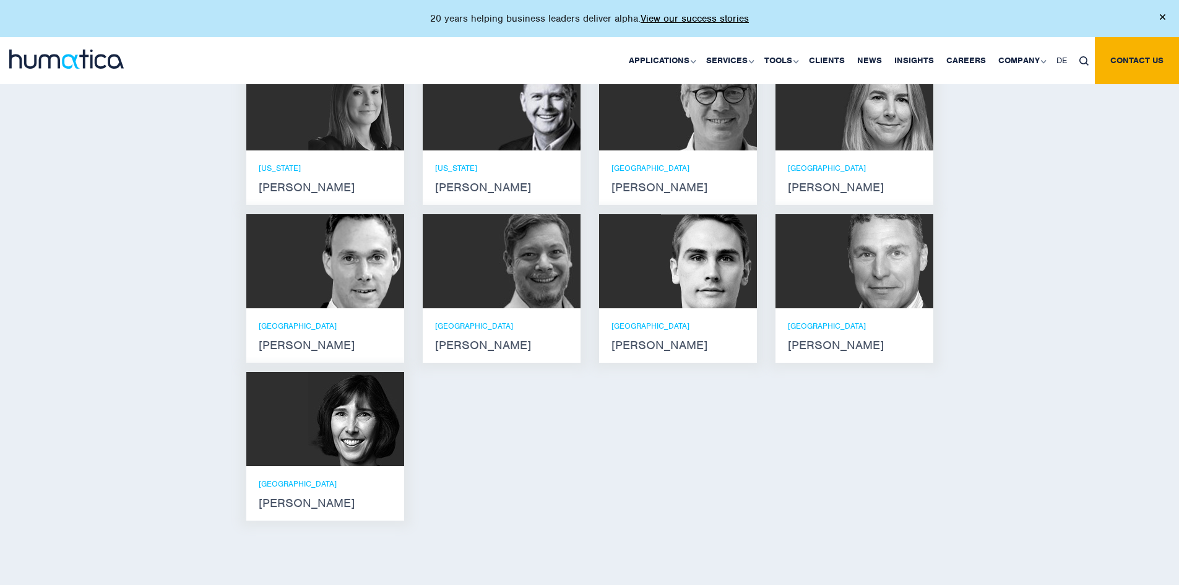 The width and height of the screenshot is (1179, 585). I want to click on a: Applications, so click(661, 61).